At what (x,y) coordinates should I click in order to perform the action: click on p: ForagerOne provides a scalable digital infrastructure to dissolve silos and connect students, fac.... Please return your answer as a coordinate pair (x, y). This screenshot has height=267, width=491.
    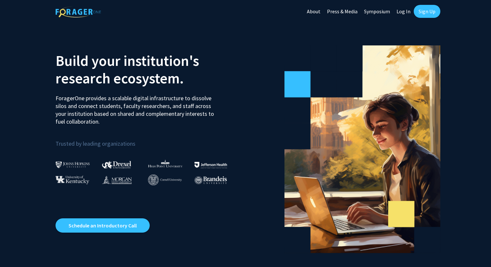
    Looking at the image, I should click on (137, 107).